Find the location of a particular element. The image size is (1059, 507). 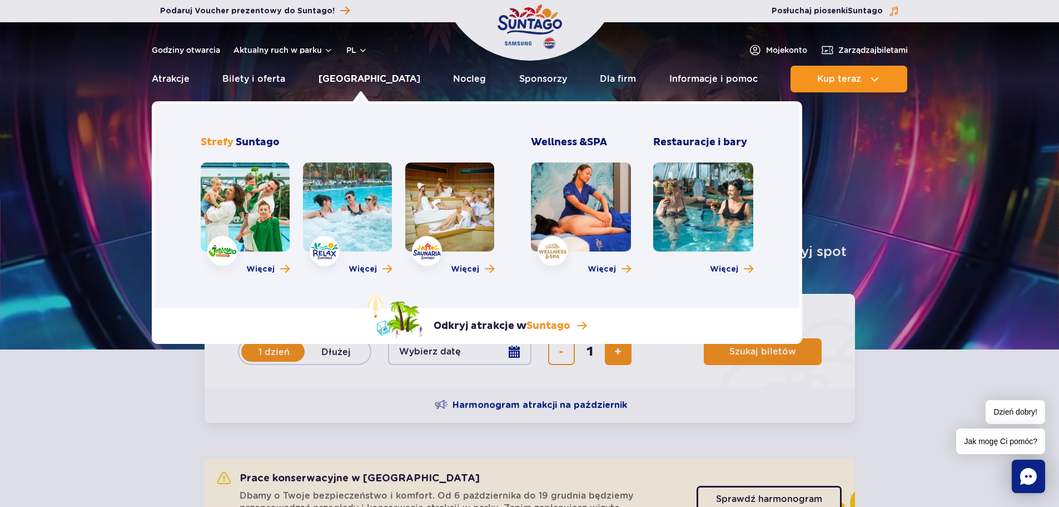

button: pl is located at coordinates (357, 50).